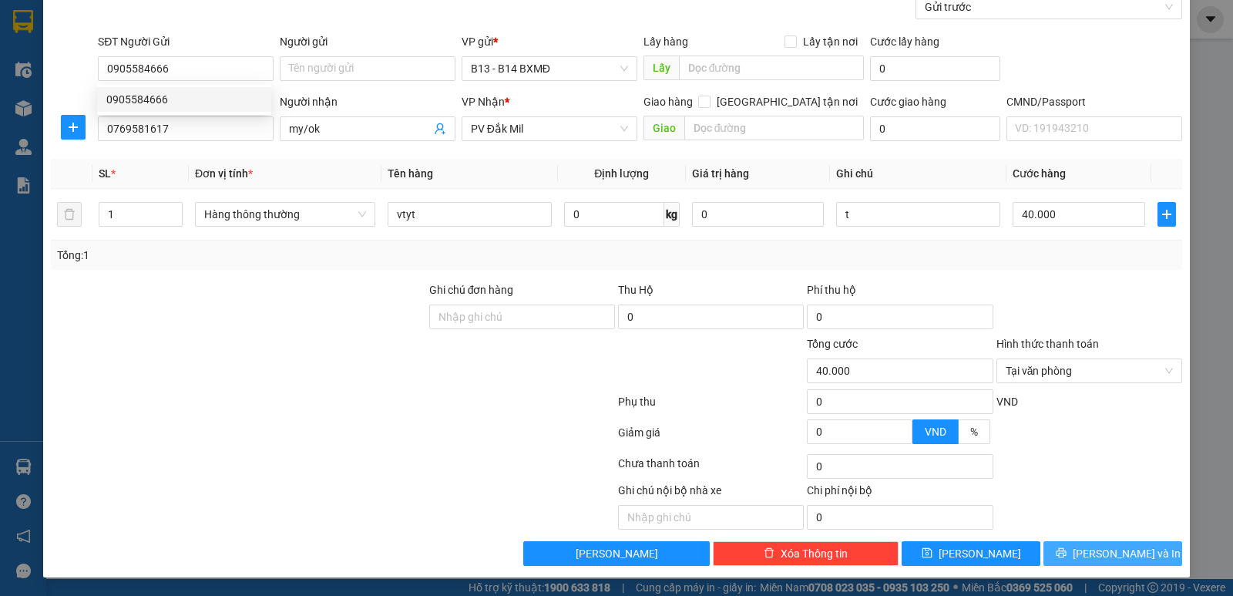 The image size is (1233, 596). What do you see at coordinates (927, 553) in the screenshot?
I see `span: save` at bounding box center [927, 553].